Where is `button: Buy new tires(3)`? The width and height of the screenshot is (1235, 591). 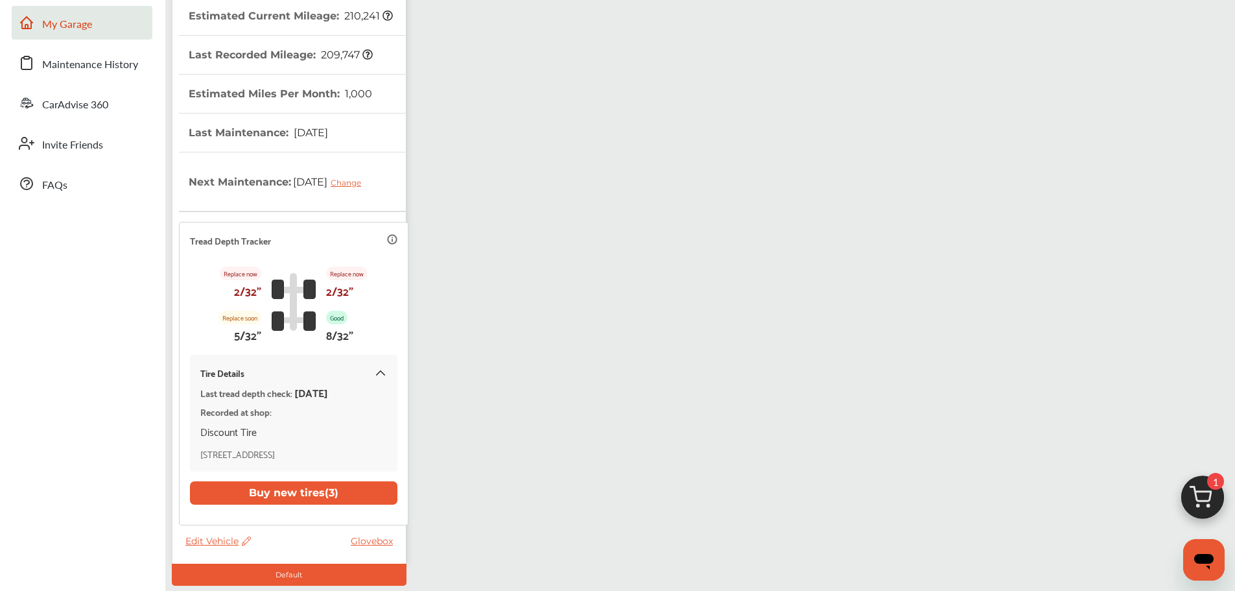
button: Buy new tires(3) is located at coordinates (294, 493).